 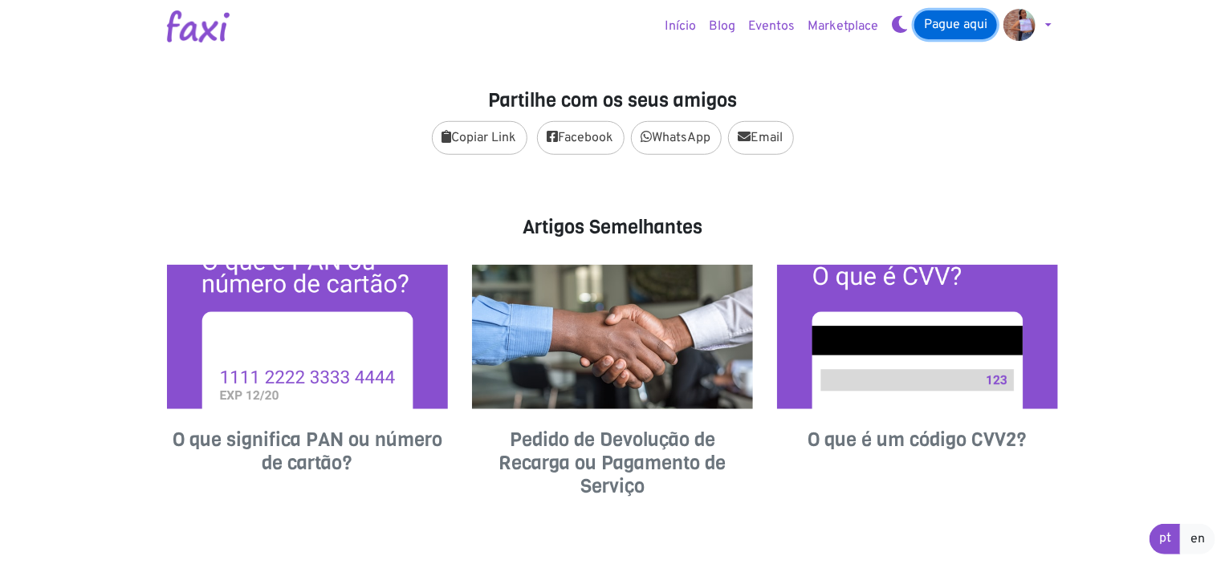 What do you see at coordinates (581, 138) in the screenshot?
I see `a: Facebook` at bounding box center [581, 138].